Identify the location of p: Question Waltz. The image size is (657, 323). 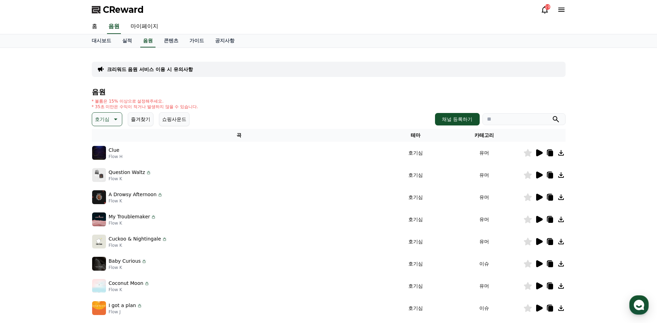
(127, 172).